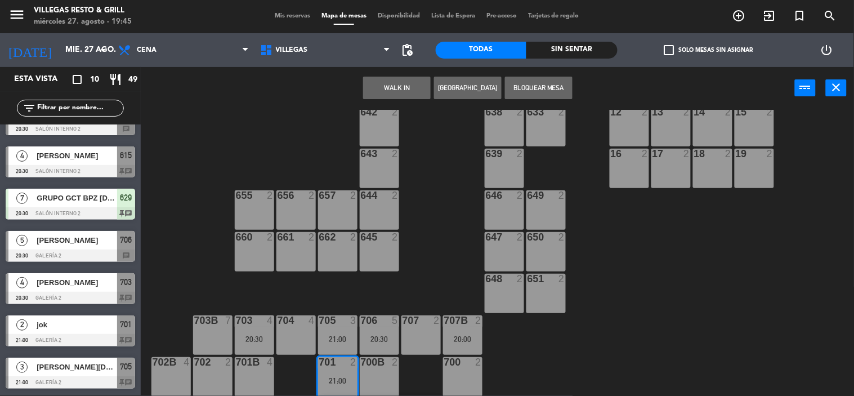  I want to click on button: menu, so click(17, 16).